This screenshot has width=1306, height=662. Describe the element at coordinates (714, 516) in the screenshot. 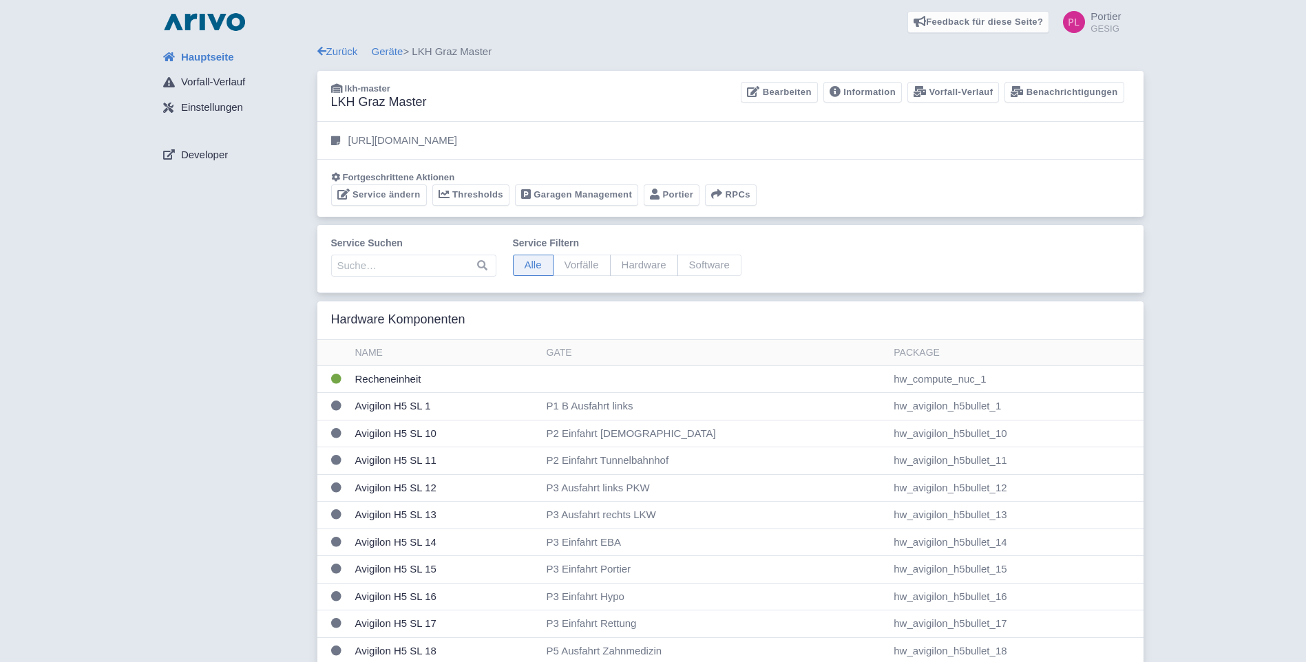

I see `td: P3 Ausfahrt rechts LKW` at that location.